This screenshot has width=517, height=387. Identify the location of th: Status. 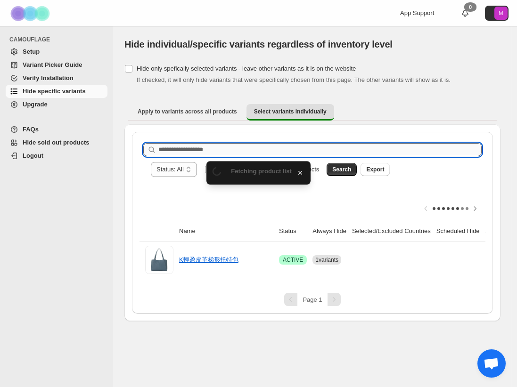
(292, 231).